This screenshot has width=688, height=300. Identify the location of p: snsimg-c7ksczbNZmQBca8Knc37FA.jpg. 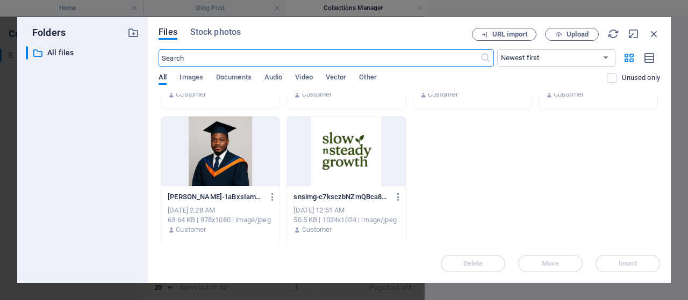
(341, 197).